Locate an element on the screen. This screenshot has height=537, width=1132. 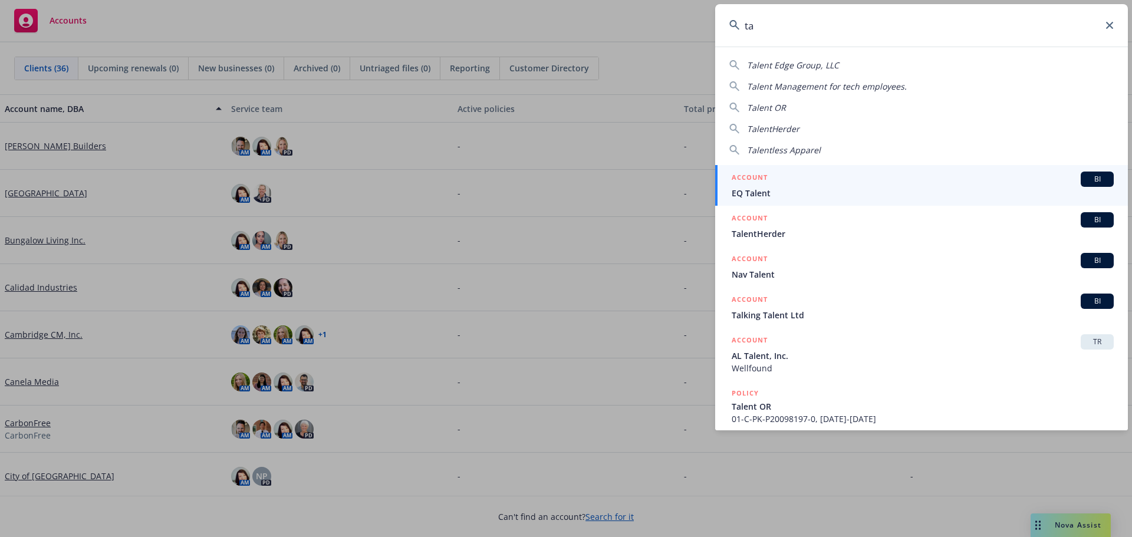
span: Talking Talent Ltd is located at coordinates (923, 315).